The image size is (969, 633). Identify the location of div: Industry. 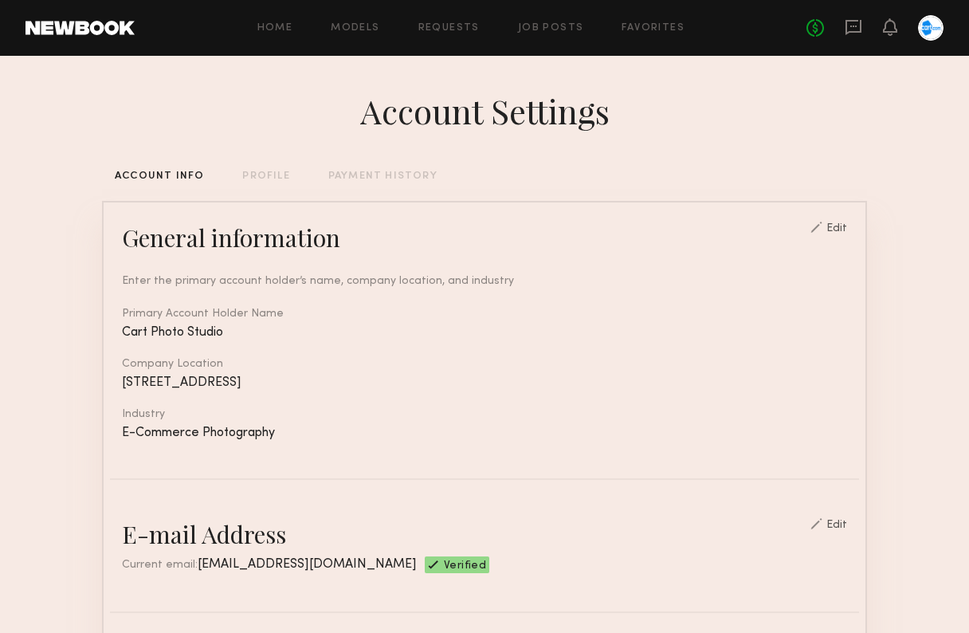
(484, 414).